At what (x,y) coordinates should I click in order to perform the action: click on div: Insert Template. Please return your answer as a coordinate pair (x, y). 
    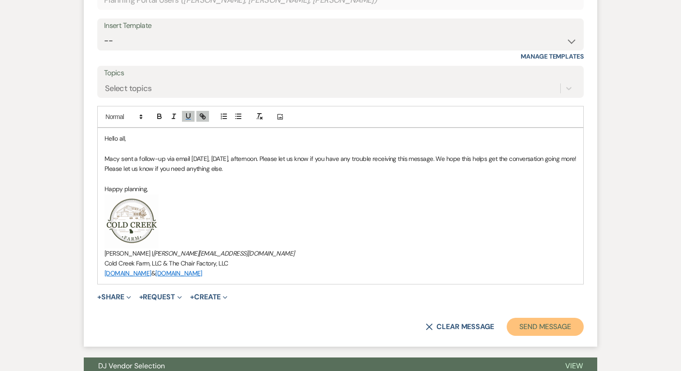
    Looking at the image, I should click on (341, 26).